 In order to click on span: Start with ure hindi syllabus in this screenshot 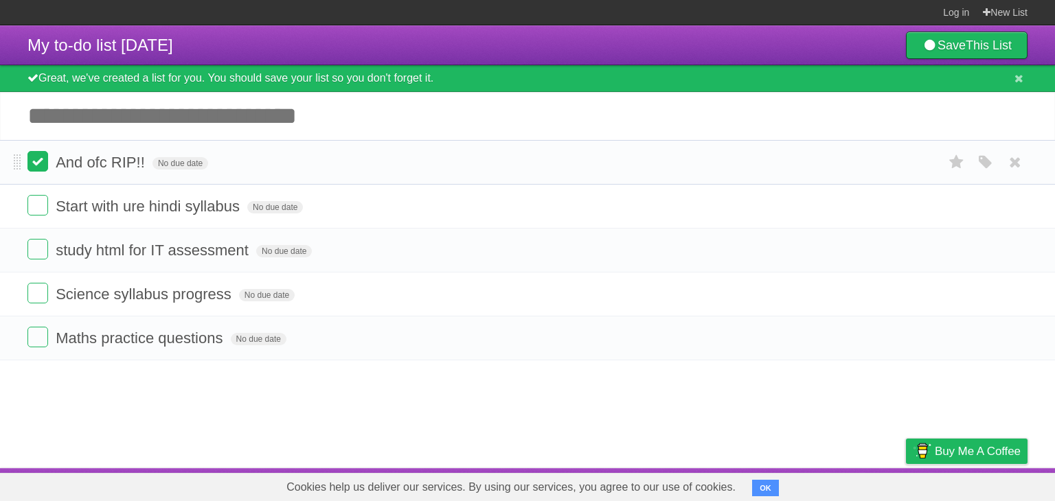, I will do `click(149, 206)`.